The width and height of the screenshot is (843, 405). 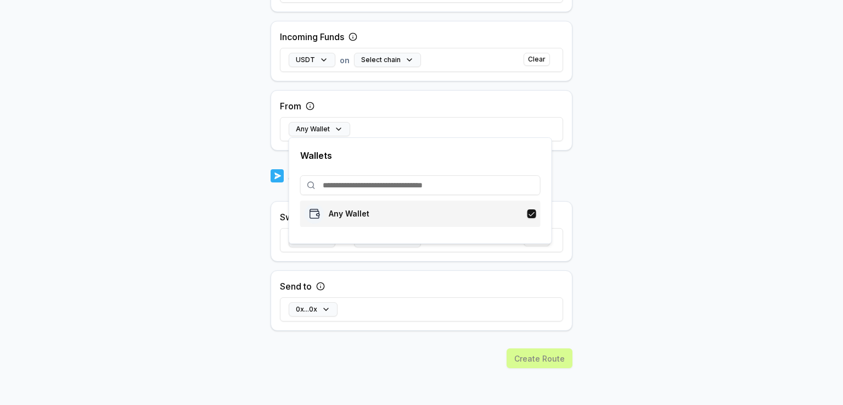 I want to click on button: 0x...0x, so click(x=313, y=309).